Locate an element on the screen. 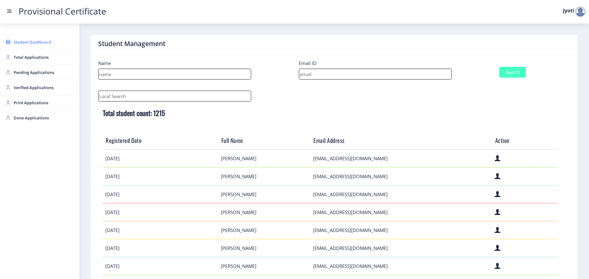 The width and height of the screenshot is (589, 279). a: Provisional Certificate is located at coordinates (62, 11).